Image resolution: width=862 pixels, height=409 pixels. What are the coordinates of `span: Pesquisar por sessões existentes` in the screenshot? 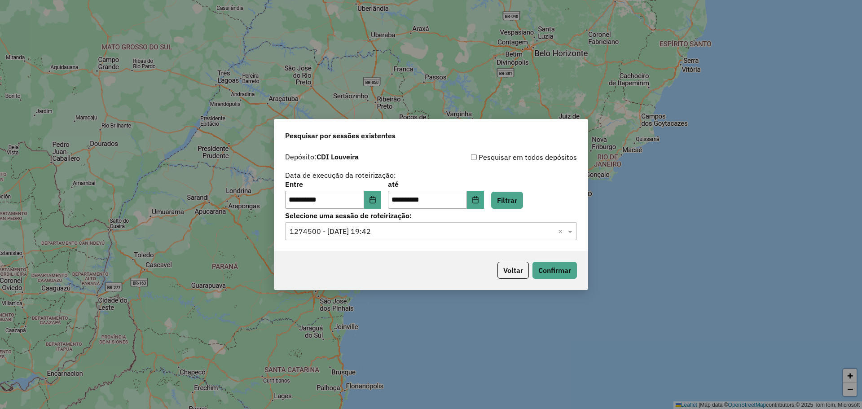 It's located at (340, 136).